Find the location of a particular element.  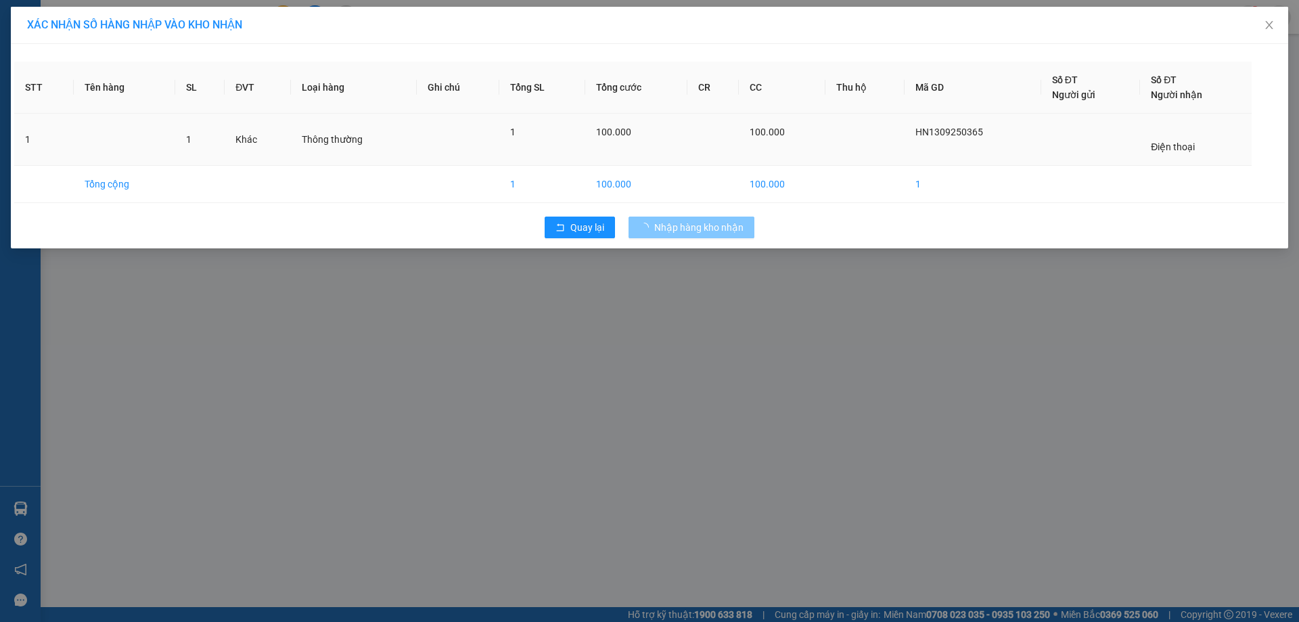

span: Nhập hàng kho nhận is located at coordinates (699, 227).